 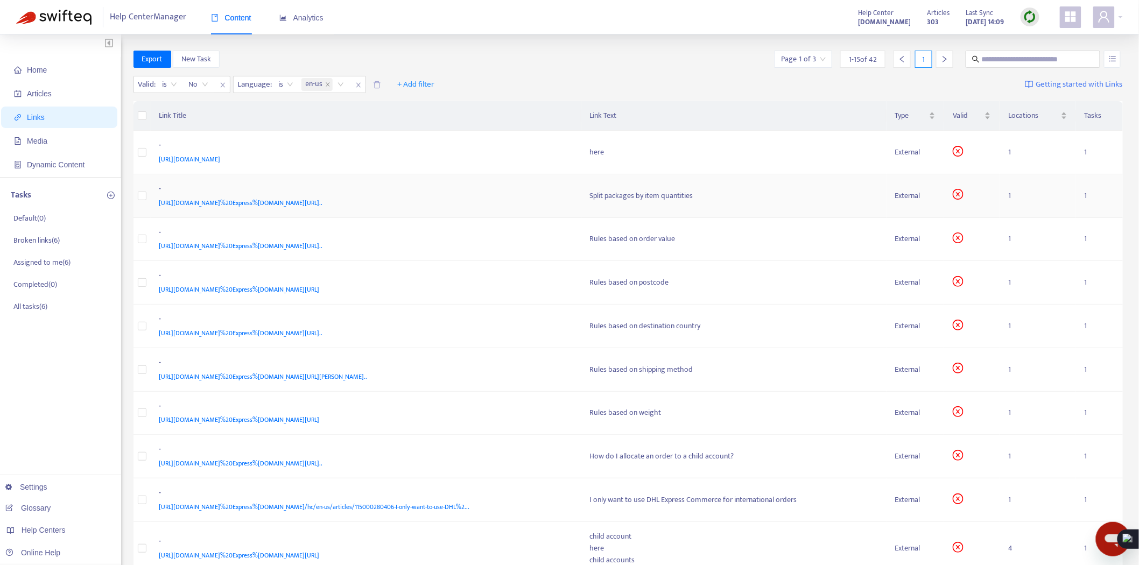 What do you see at coordinates (36, 117) in the screenshot?
I see `span: Links` at bounding box center [36, 117].